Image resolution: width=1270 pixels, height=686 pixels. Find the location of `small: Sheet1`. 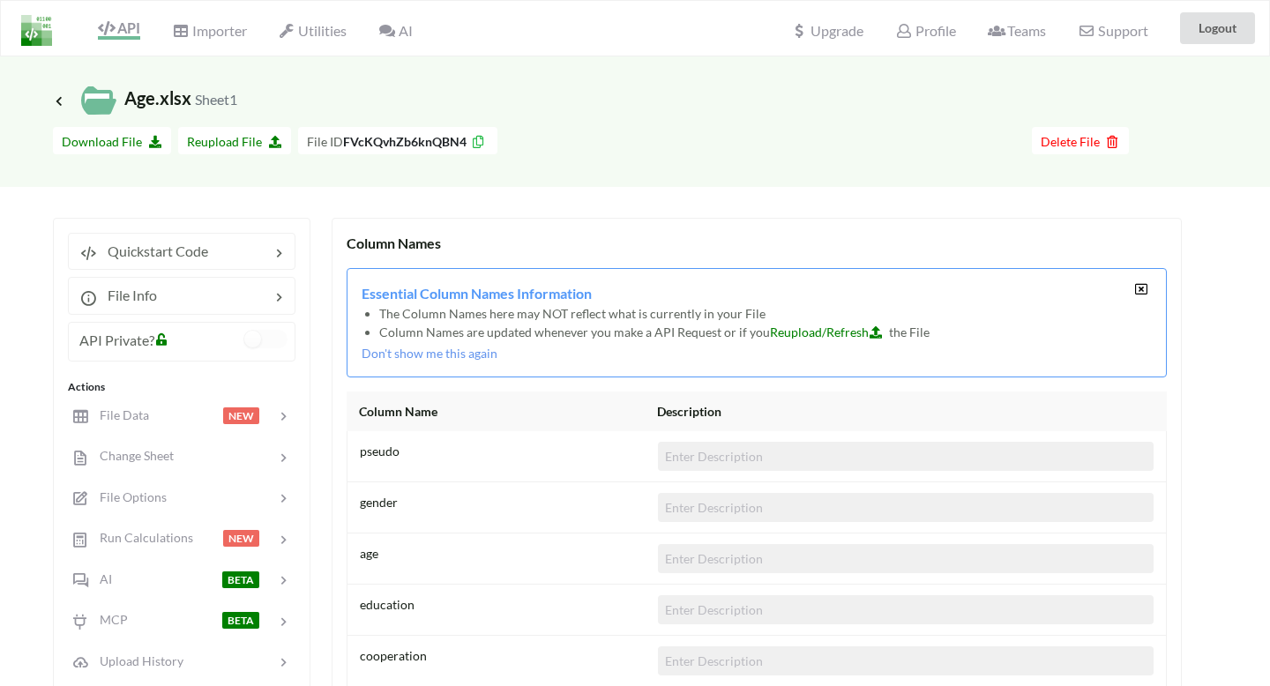

small: Sheet1 is located at coordinates (216, 99).